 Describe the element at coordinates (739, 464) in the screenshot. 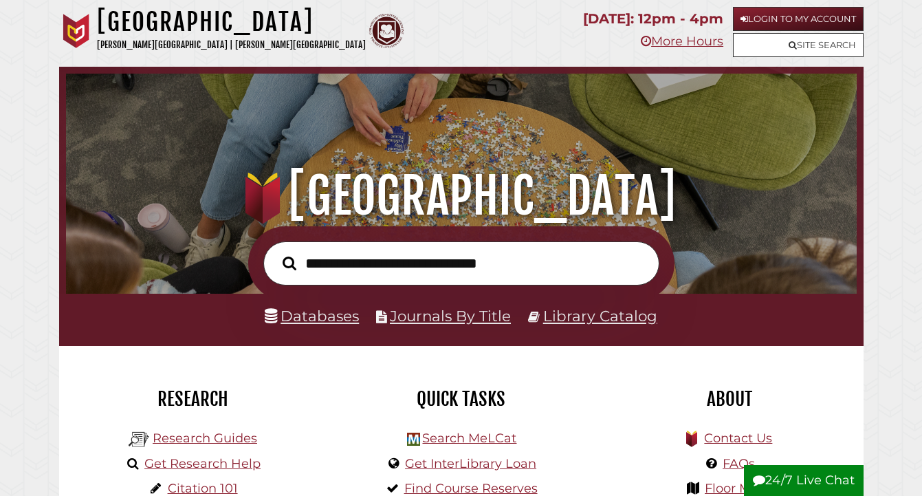

I see `a: FAQs` at that location.